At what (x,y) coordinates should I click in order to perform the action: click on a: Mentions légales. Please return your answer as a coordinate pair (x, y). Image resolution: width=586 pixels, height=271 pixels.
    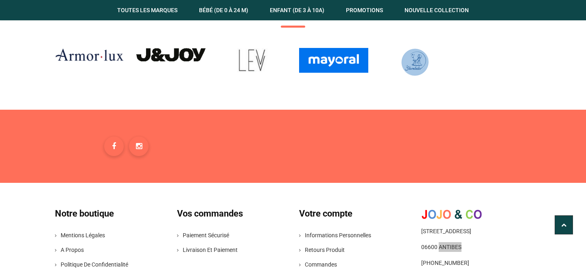
    Looking at the image, I should click on (80, 236).